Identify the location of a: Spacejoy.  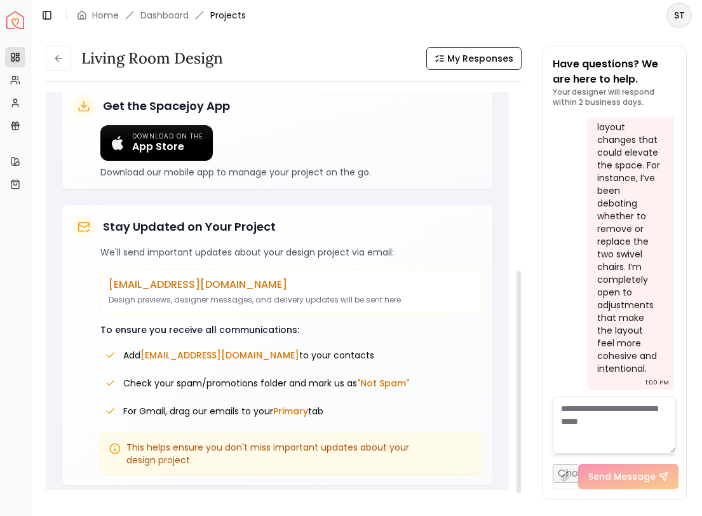
(15, 20).